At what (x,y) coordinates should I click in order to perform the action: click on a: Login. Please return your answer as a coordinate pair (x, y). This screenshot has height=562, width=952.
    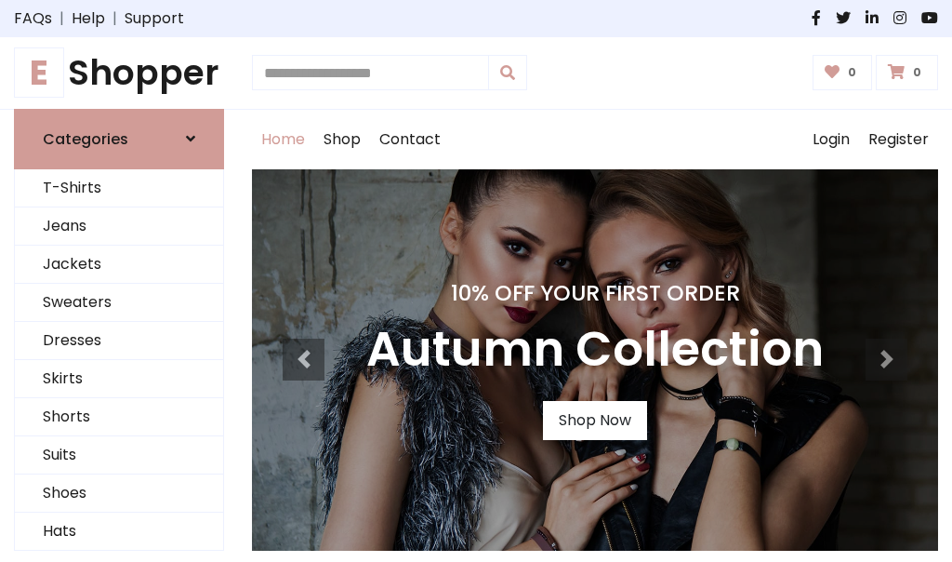
    Looking at the image, I should click on (831, 139).